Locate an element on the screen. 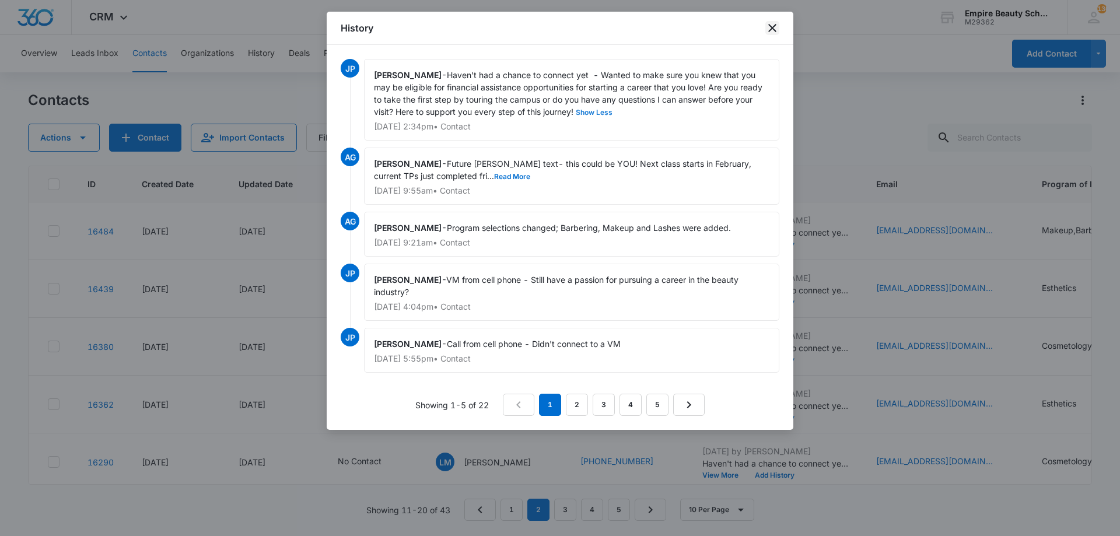 This screenshot has height=536, width=1120. nav: Pagination is located at coordinates (604, 405).